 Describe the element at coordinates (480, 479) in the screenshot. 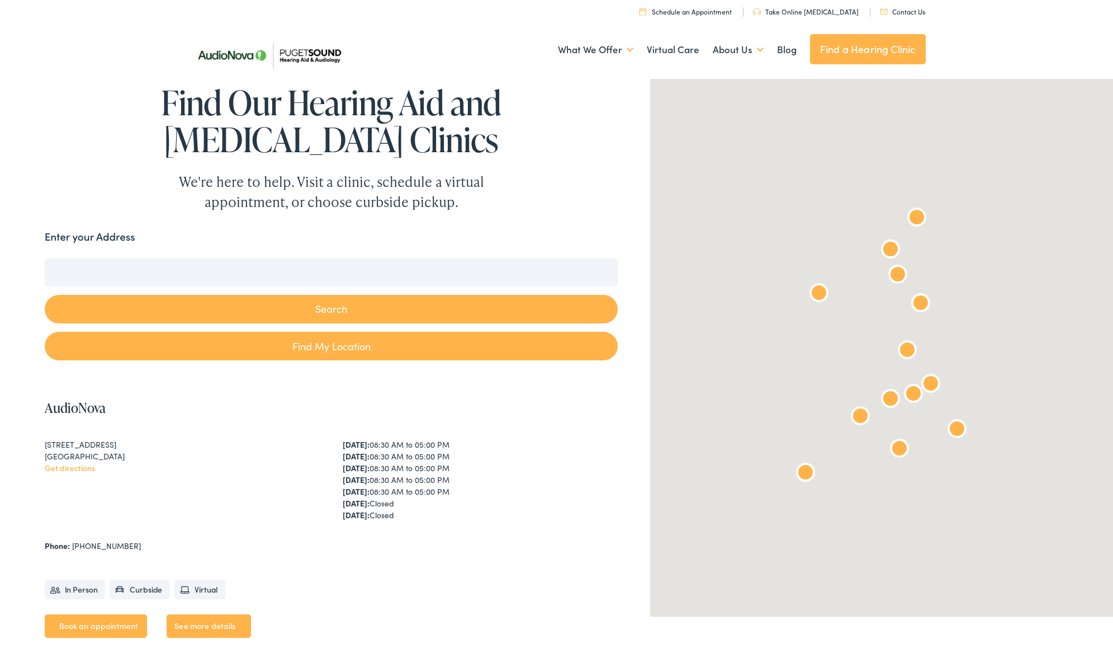

I see `div: 08:30 AM to 05:00 PM 08:30 AM to 05:00 PM 08:30 AM to 05:00 PM 08:30 AM to 05:00 PM 08:30 AM to 0...` at that location.